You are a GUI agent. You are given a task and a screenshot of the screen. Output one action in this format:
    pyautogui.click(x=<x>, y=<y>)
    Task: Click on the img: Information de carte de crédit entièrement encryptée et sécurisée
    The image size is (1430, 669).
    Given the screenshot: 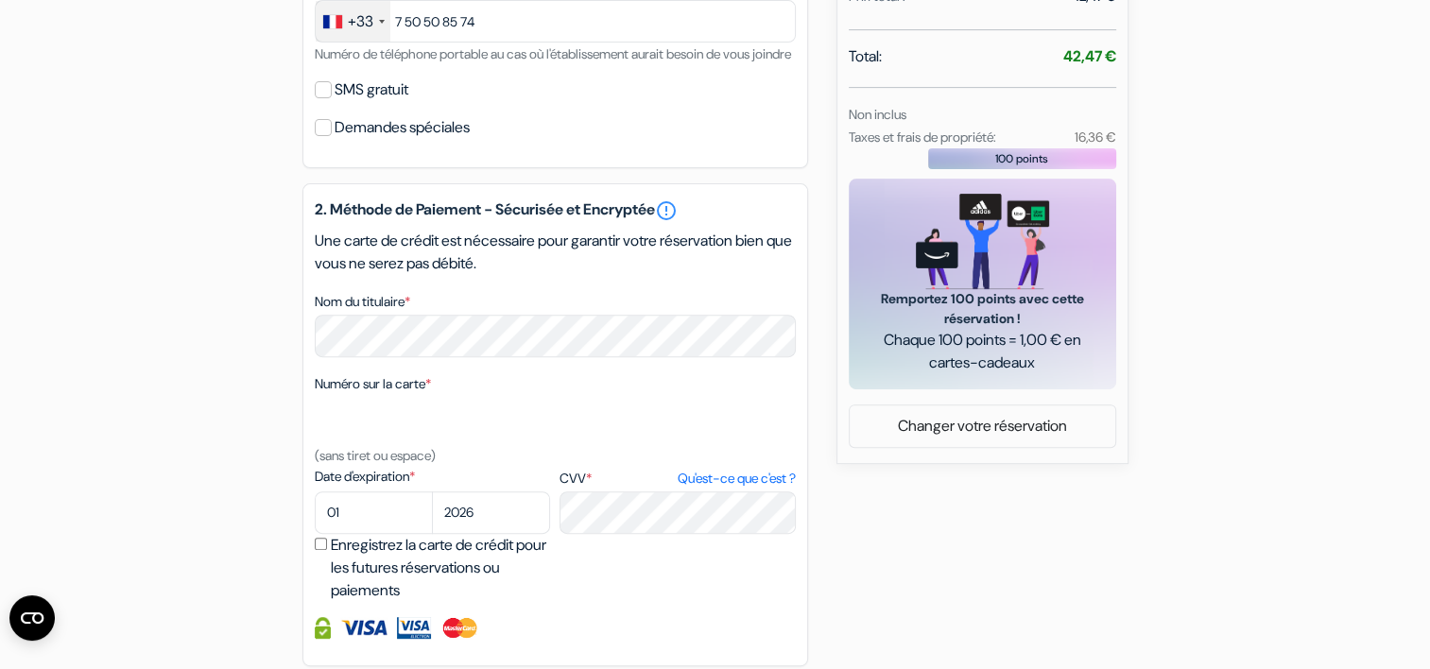 What is the action you would take?
    pyautogui.click(x=322, y=628)
    